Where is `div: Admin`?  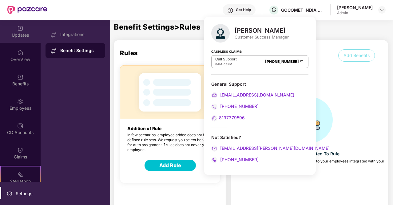
div: Admin is located at coordinates (355, 13).